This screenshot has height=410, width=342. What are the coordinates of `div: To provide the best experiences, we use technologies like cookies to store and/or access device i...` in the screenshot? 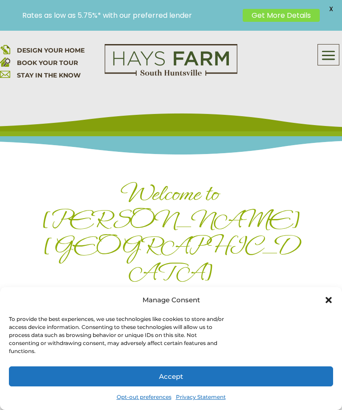 It's located at (117, 335).